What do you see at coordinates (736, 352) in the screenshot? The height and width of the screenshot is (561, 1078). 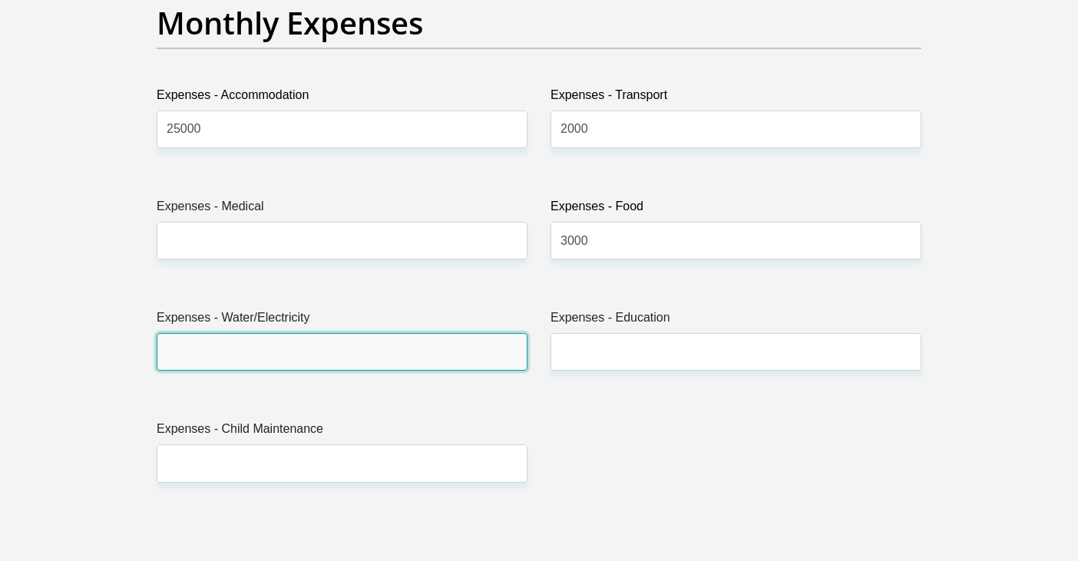 I see `input: Expenses - Education` at bounding box center [736, 352].